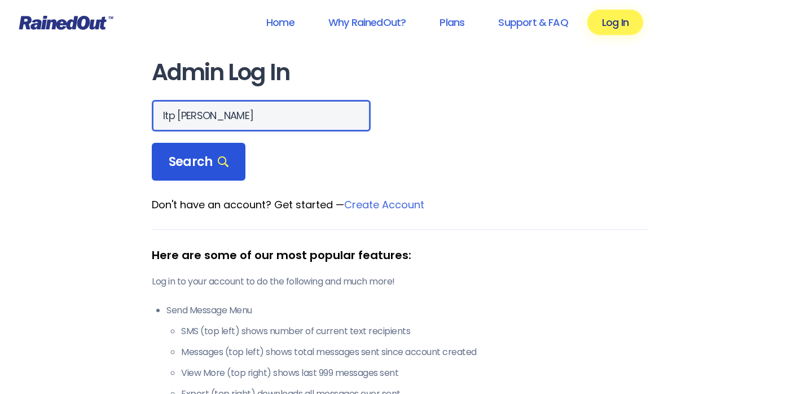 The width and height of the screenshot is (800, 394). I want to click on p: Log in to your account to do the following and much more!, so click(400, 282).